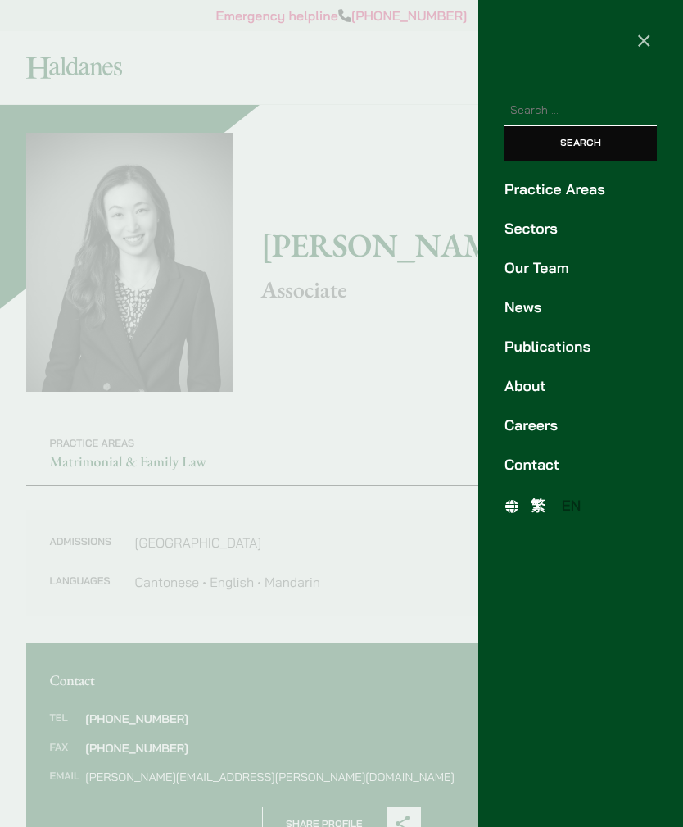  Describe the element at coordinates (581, 307) in the screenshot. I see `a: News` at that location.